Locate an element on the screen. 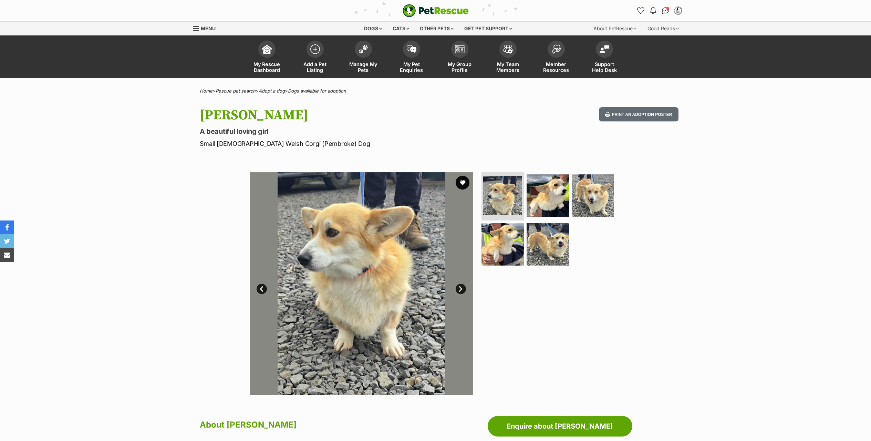  a: Prev is located at coordinates (262, 289).